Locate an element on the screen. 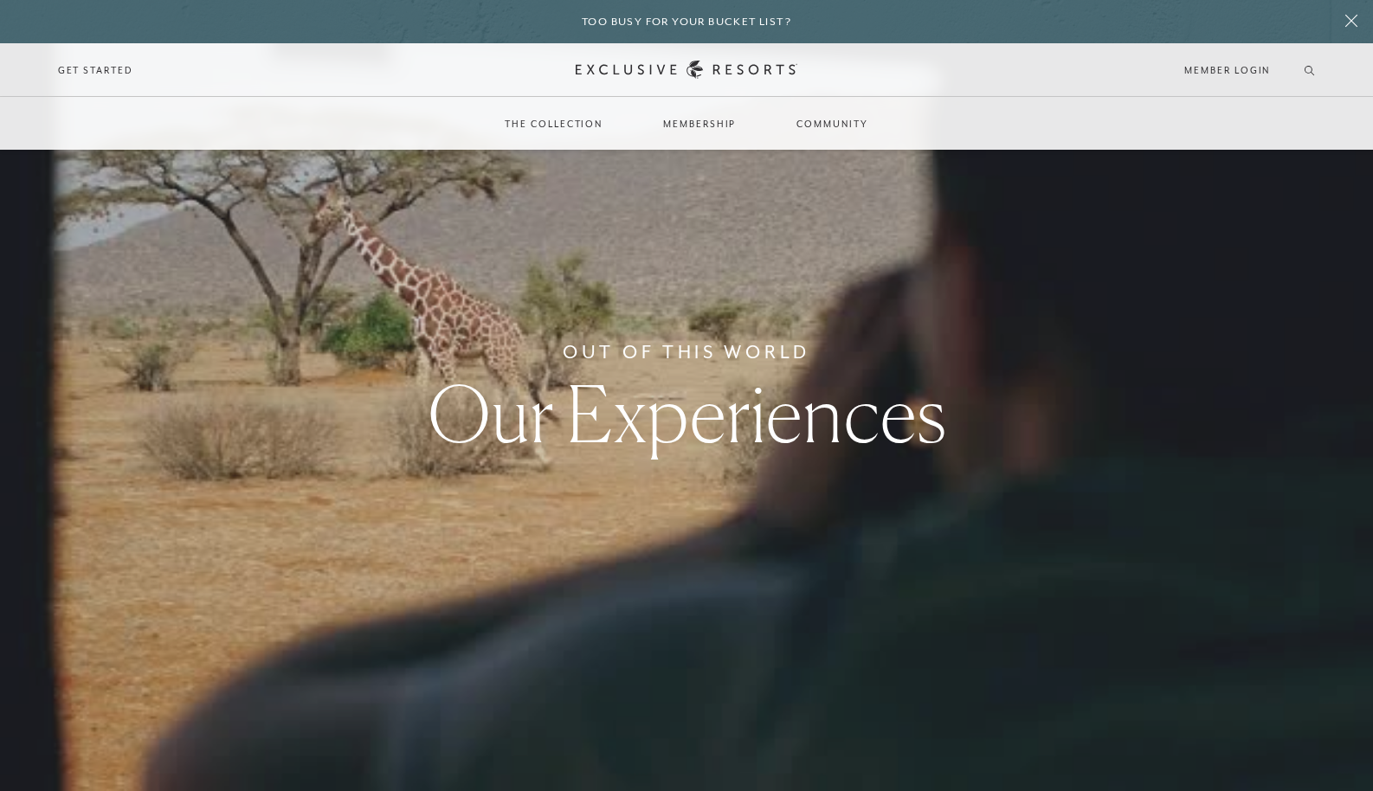 This screenshot has height=791, width=1373. h6: Out Of This World is located at coordinates (687, 352).